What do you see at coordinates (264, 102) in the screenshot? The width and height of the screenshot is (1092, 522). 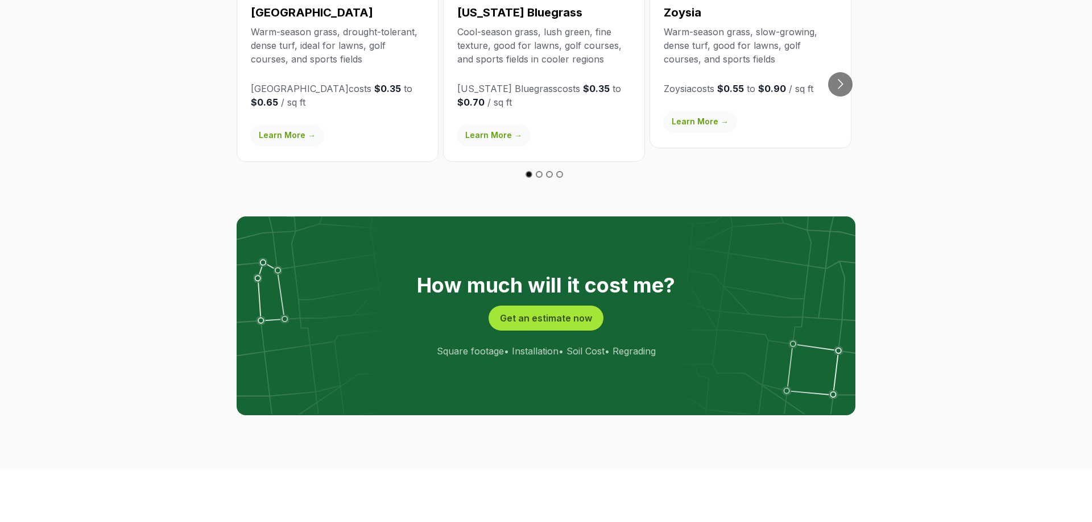 I see `strong: $0.65` at bounding box center [264, 102].